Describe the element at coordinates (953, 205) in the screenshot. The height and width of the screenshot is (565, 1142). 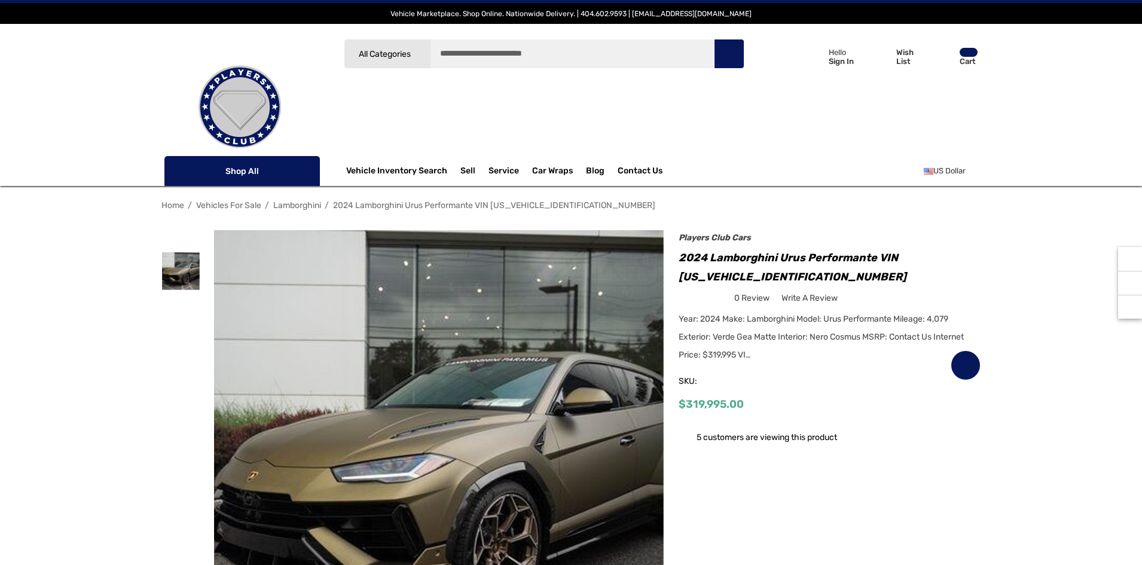
I see `a: Previous` at that location.